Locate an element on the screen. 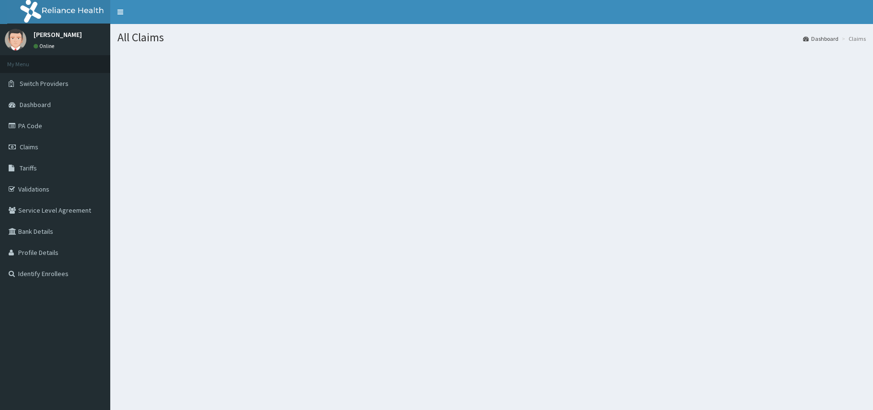 This screenshot has height=410, width=873. a: Dashboard is located at coordinates (821, 38).